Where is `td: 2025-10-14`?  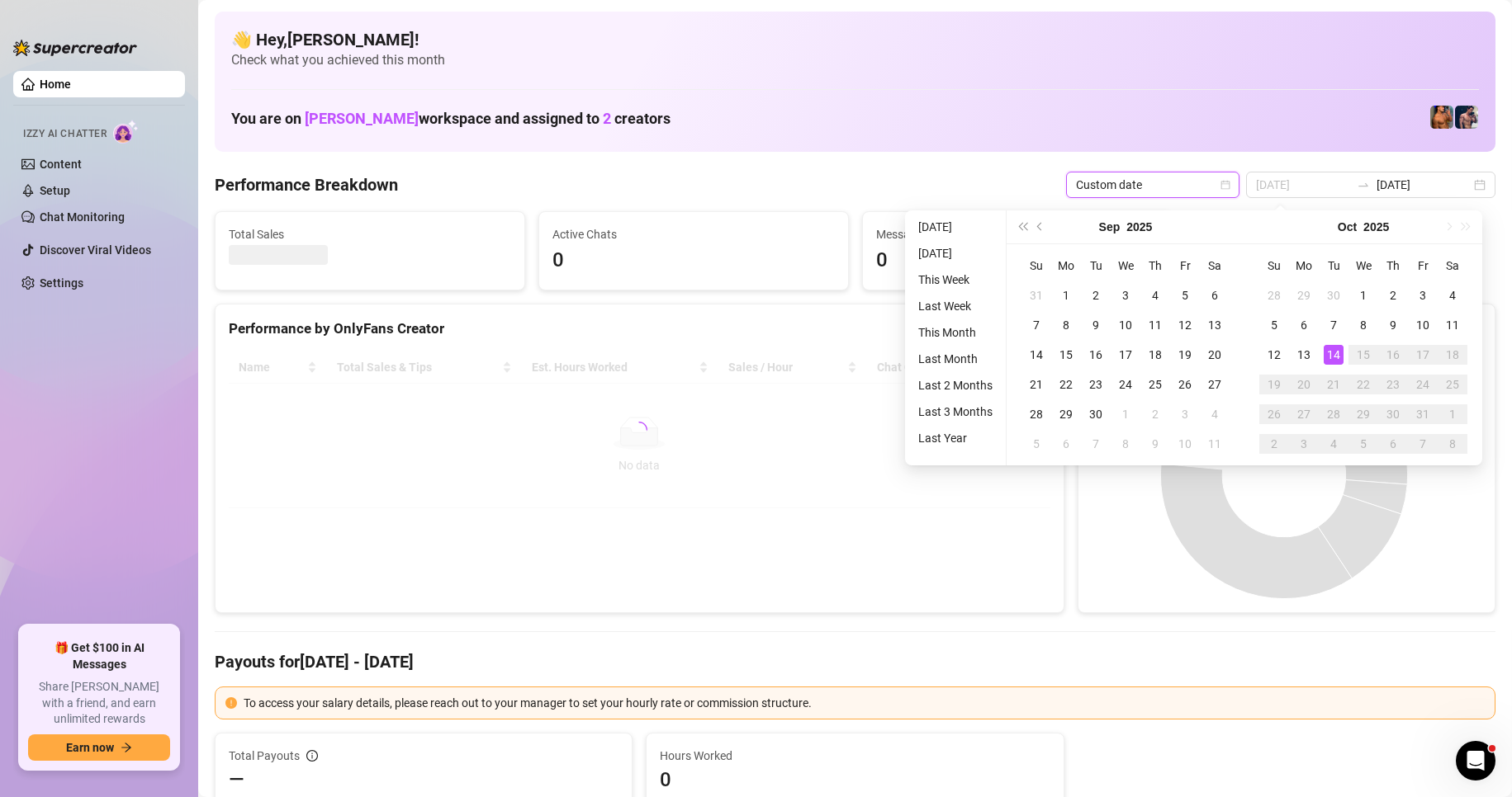 td: 2025-10-14 is located at coordinates (1333, 355).